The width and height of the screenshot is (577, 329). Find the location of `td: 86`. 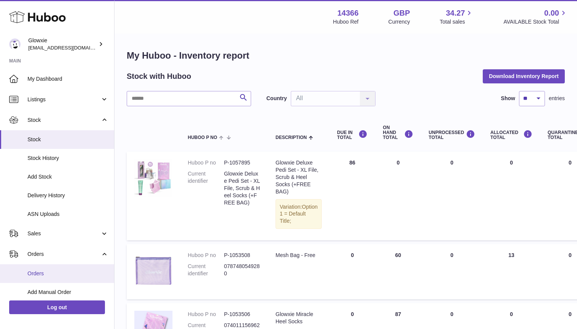

td: 86 is located at coordinates (352, 196).